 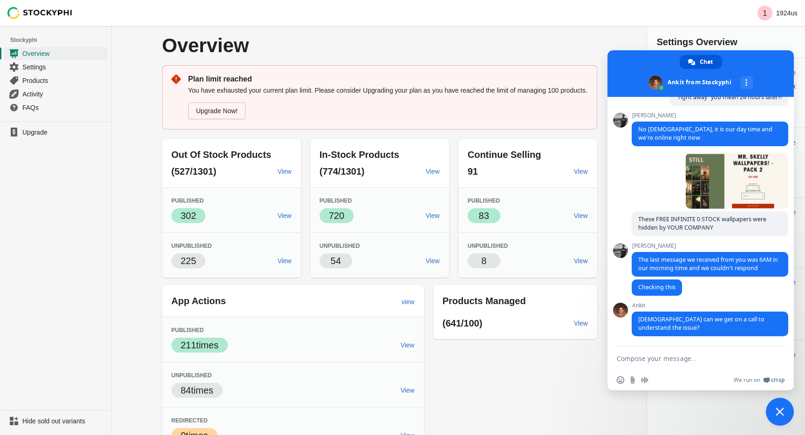 What do you see at coordinates (55, 107) in the screenshot?
I see `a: FAQs` at bounding box center [55, 107].